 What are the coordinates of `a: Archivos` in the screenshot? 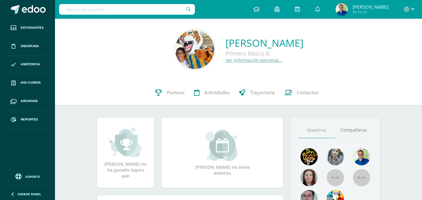 It's located at (27, 101).